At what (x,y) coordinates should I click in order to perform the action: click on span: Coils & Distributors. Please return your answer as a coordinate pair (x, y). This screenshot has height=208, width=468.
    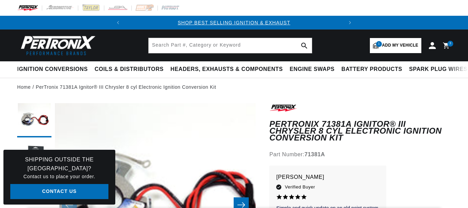
    Looking at the image, I should click on (129, 69).